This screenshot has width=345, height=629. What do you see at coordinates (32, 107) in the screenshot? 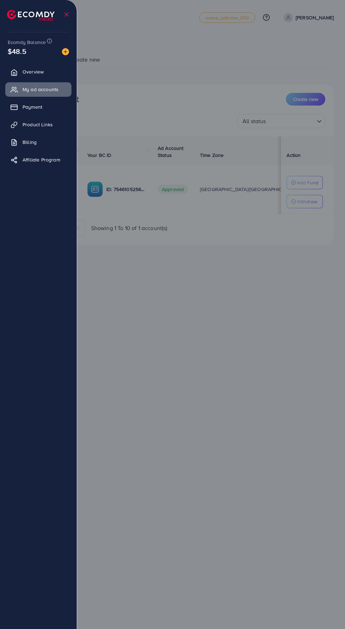
I see `span: Payment` at bounding box center [32, 107].